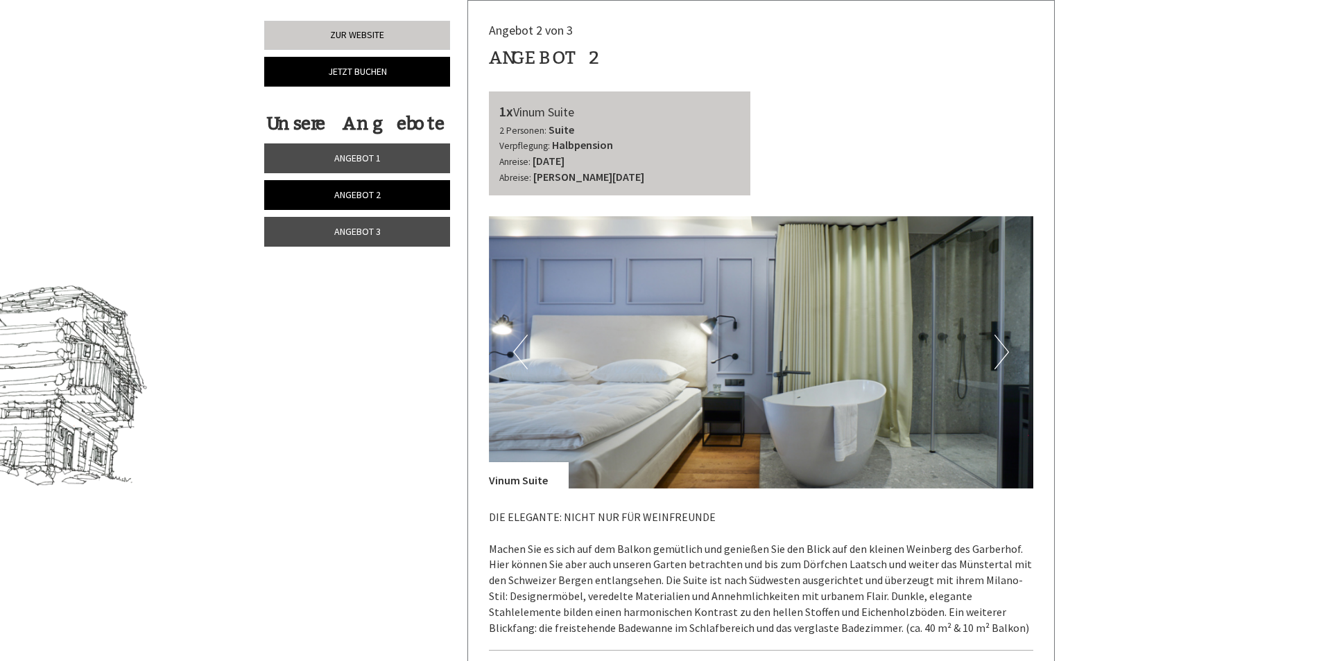  What do you see at coordinates (355, 123) in the screenshot?
I see `div: Unsere Angebote` at bounding box center [355, 123].